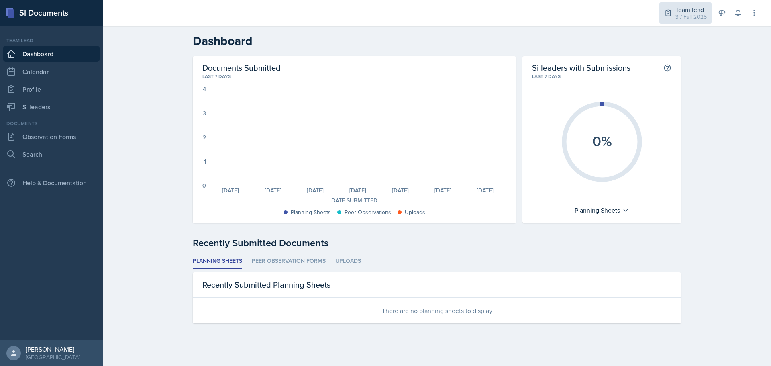 The width and height of the screenshot is (771, 366). I want to click on li: Uploads, so click(348, 261).